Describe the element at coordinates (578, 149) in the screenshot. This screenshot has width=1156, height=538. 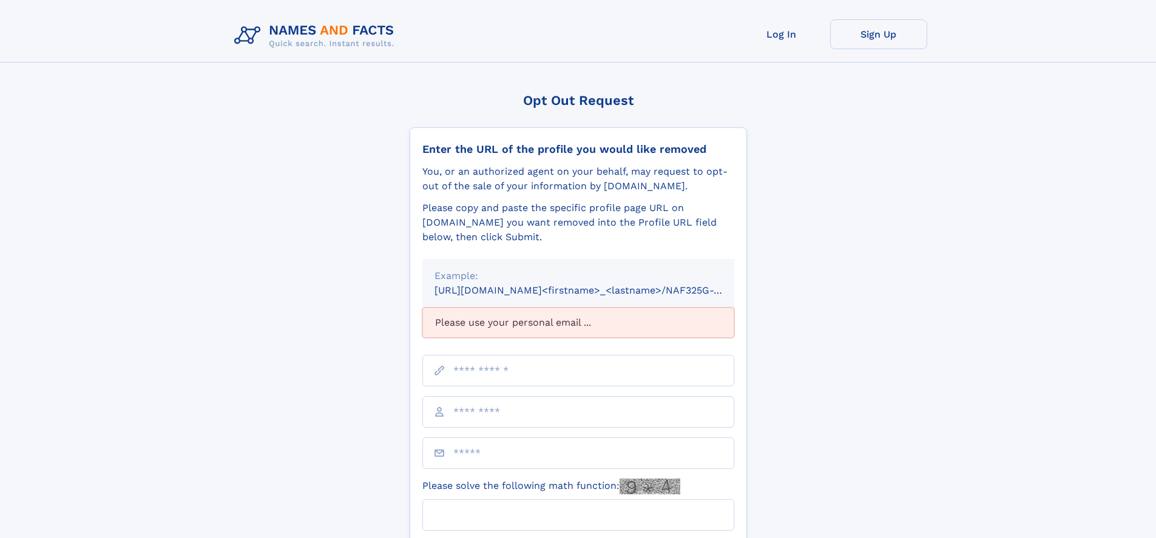
I see `div: Enter the URL of the profile you would like removed` at that location.